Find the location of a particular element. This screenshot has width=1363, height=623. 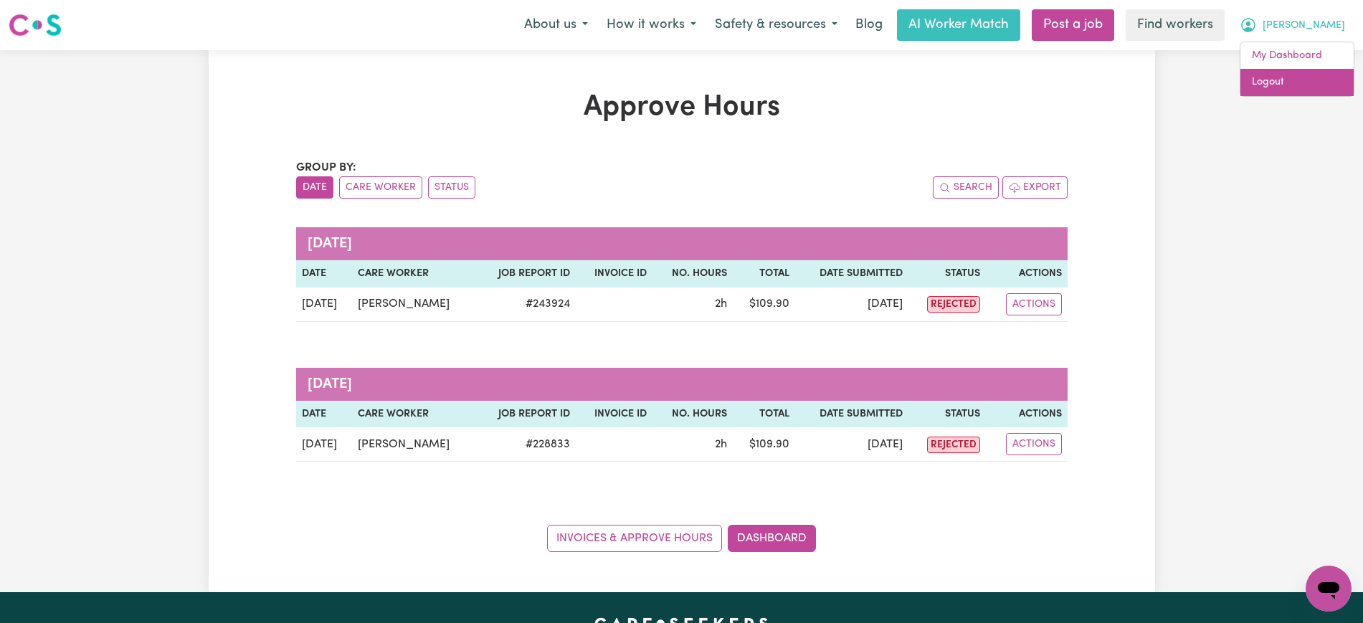

a: AI Worker Match is located at coordinates (958, 25).